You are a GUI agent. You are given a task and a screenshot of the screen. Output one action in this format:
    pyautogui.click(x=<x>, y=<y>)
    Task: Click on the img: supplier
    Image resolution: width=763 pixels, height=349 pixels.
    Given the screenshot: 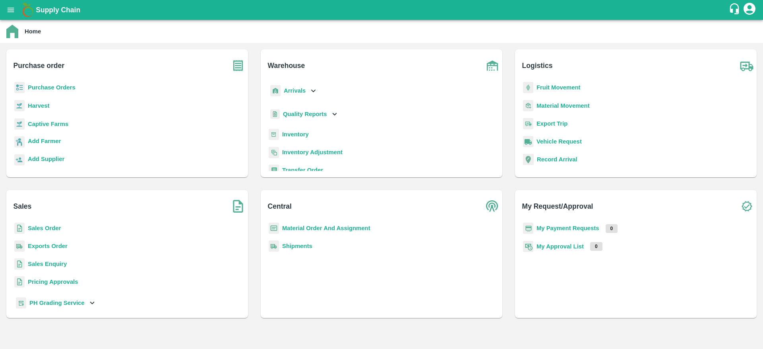 What is the action you would take?
    pyautogui.click(x=19, y=160)
    